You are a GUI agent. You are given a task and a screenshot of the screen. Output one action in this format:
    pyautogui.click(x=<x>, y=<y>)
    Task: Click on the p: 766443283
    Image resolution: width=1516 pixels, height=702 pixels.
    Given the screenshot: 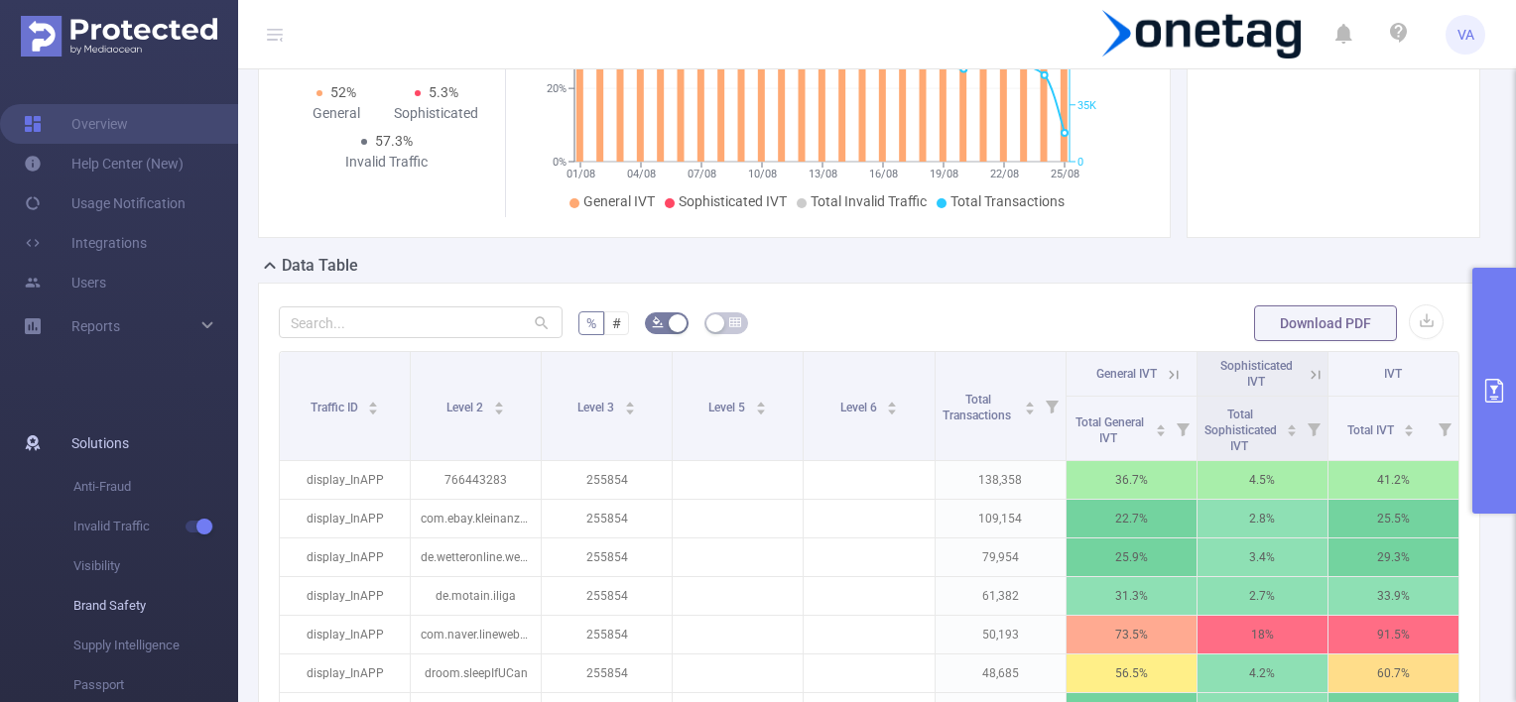 What is the action you would take?
    pyautogui.click(x=475, y=480)
    